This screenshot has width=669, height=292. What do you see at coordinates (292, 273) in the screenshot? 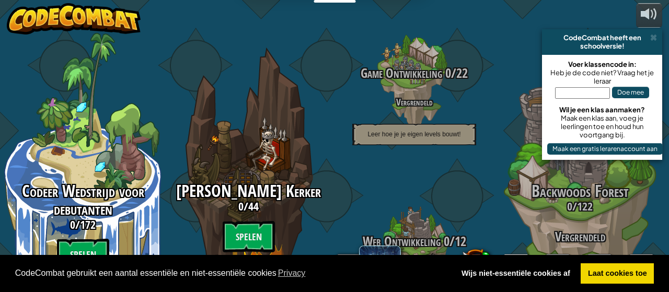
I see `a: learn more about cookies` at bounding box center [292, 273].